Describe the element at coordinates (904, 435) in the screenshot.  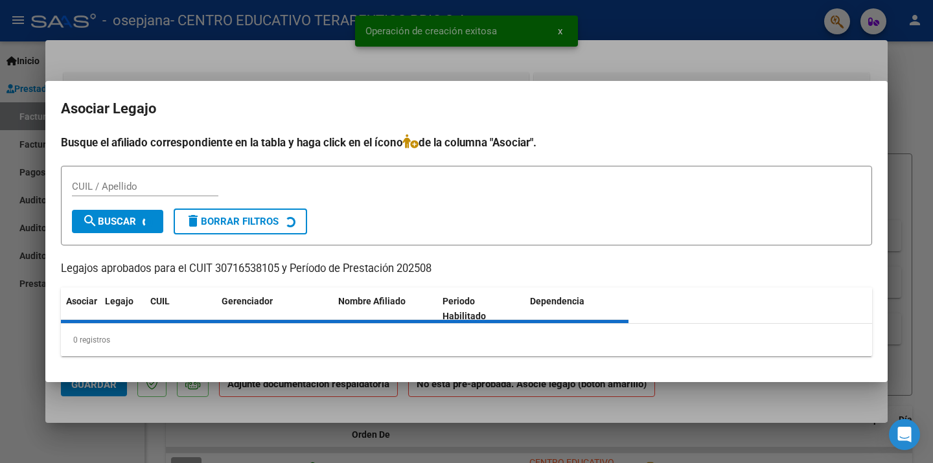
I see `div: Open Intercom Messenger` at that location.